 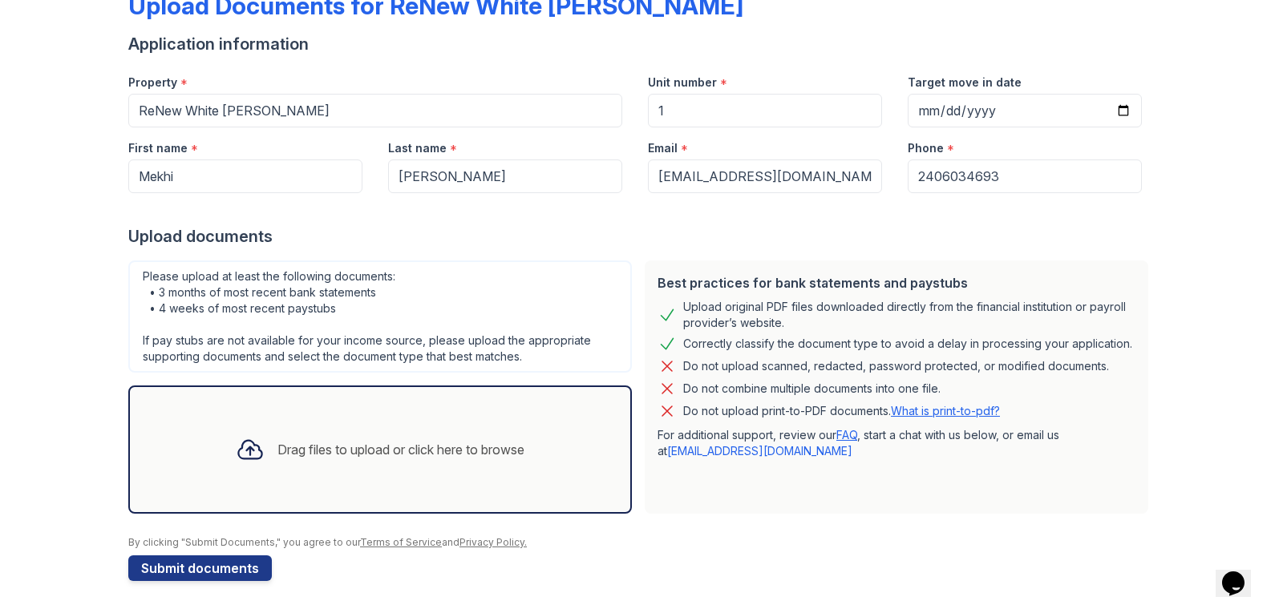 What do you see at coordinates (200, 569) in the screenshot?
I see `button: Submit documents` at bounding box center [200, 569].